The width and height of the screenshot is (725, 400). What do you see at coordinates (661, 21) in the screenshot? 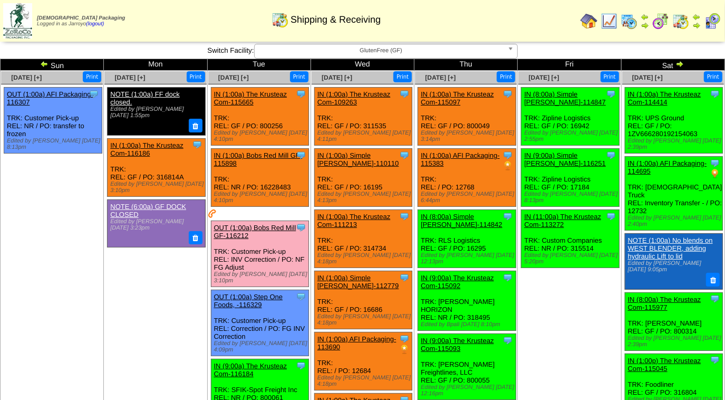
I see `img: calendarblend.gif` at bounding box center [661, 21].